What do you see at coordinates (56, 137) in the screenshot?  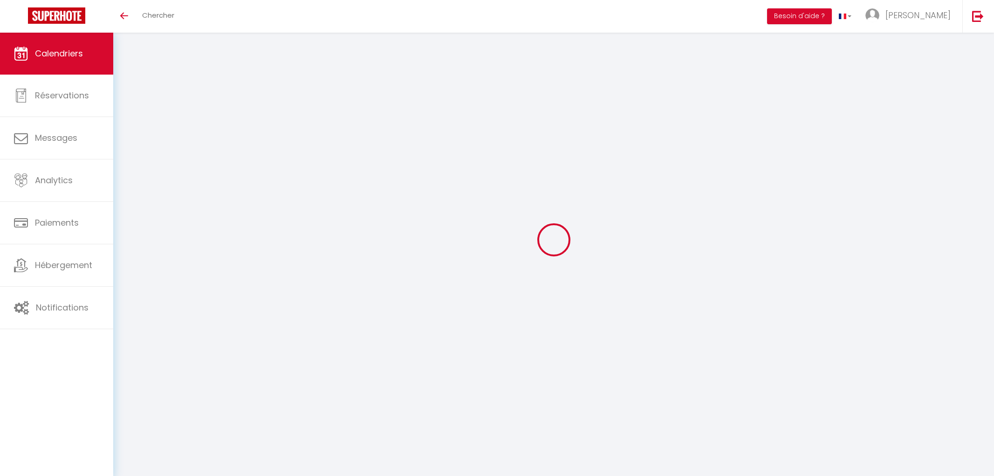 I see `span: Messages` at bounding box center [56, 137].